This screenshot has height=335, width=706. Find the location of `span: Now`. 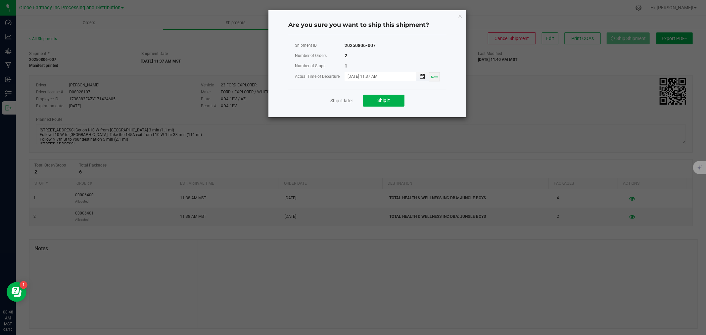

span: Now is located at coordinates (435, 77).